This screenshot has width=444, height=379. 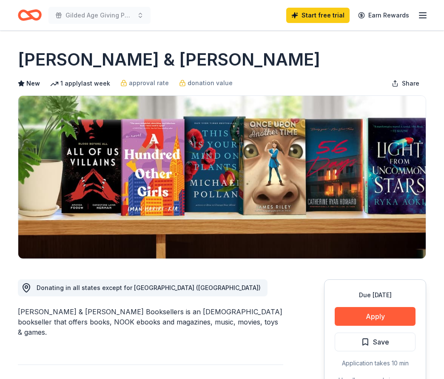 What do you see at coordinates (405, 83) in the screenshot?
I see `button: Share` at bounding box center [405, 83].